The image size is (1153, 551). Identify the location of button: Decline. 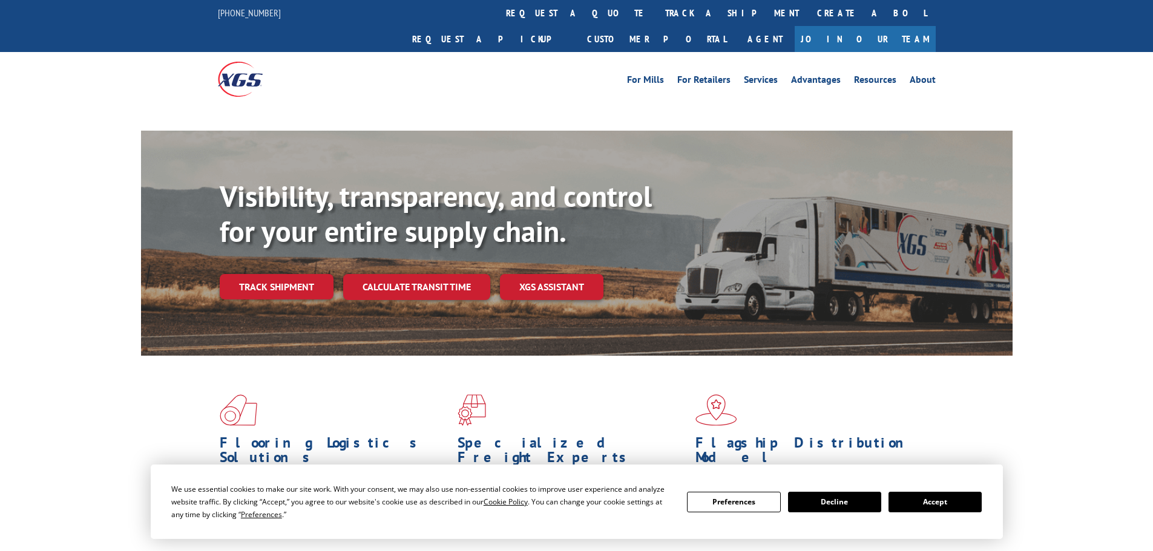
(835, 502).